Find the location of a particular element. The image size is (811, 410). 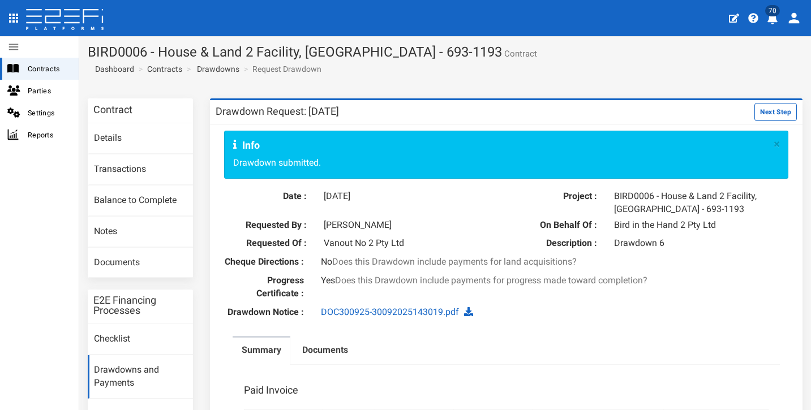

div: Yes is located at coordinates (506, 281).